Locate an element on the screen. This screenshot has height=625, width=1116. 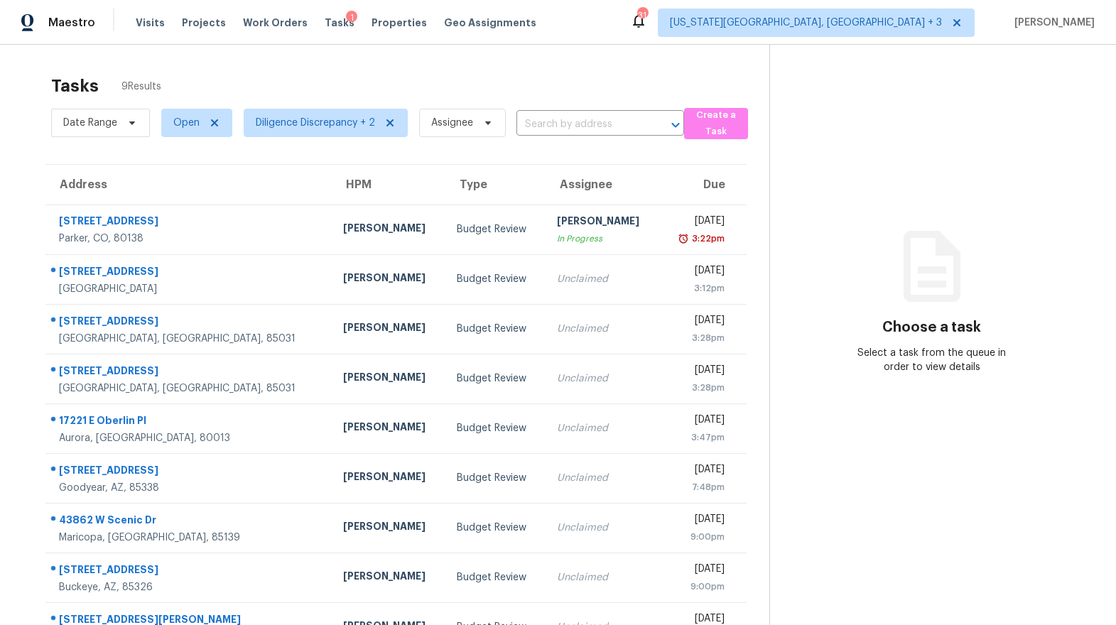
th: Due is located at coordinates (703, 185).